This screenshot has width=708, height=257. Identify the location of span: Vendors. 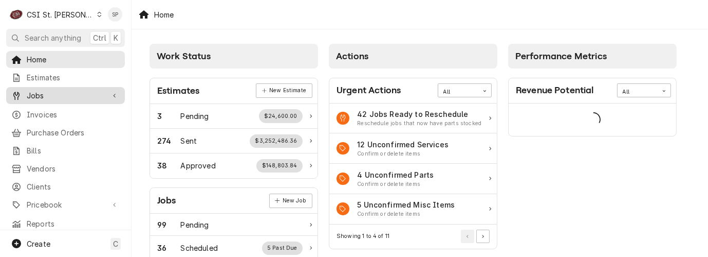
(73, 168).